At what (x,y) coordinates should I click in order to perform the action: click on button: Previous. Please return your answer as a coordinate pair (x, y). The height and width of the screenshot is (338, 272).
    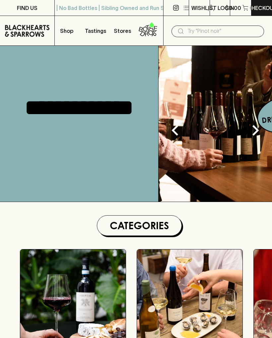
    Looking at the image, I should click on (175, 130).